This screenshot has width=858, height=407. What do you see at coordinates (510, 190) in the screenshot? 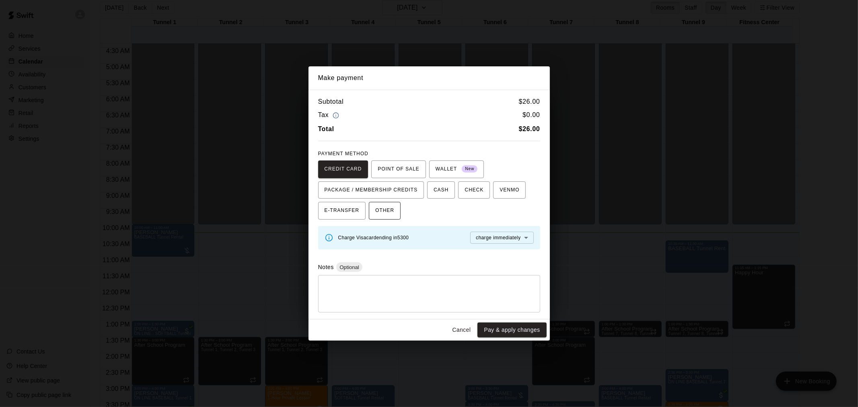
I see `span: VENMO` at bounding box center [510, 190].